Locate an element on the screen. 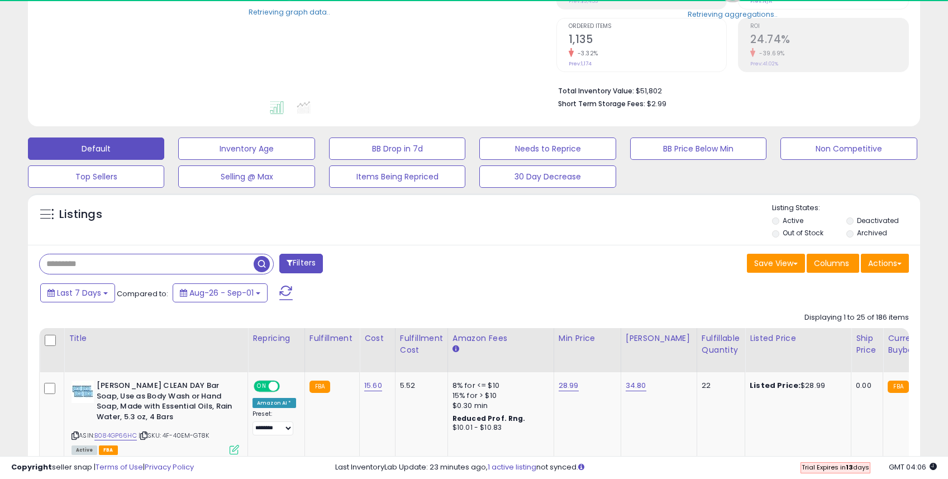  a: 15.60 is located at coordinates (373, 385).